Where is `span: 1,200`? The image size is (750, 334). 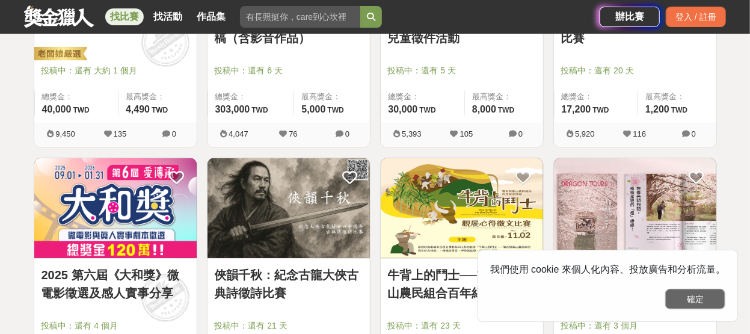 span: 1,200 is located at coordinates (657, 109).